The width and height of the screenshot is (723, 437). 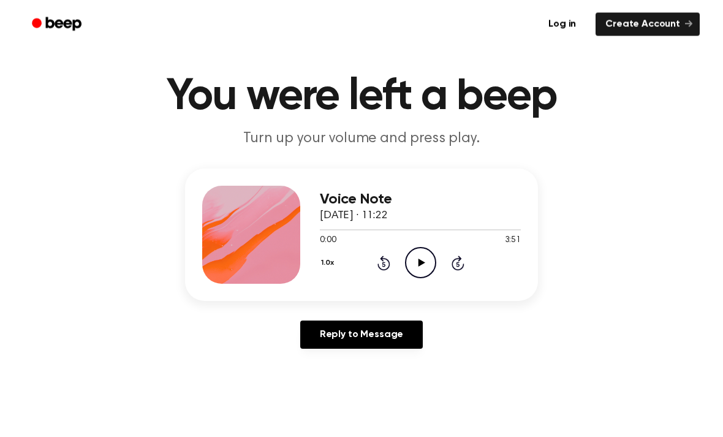 I want to click on h3: Voice Note, so click(x=420, y=200).